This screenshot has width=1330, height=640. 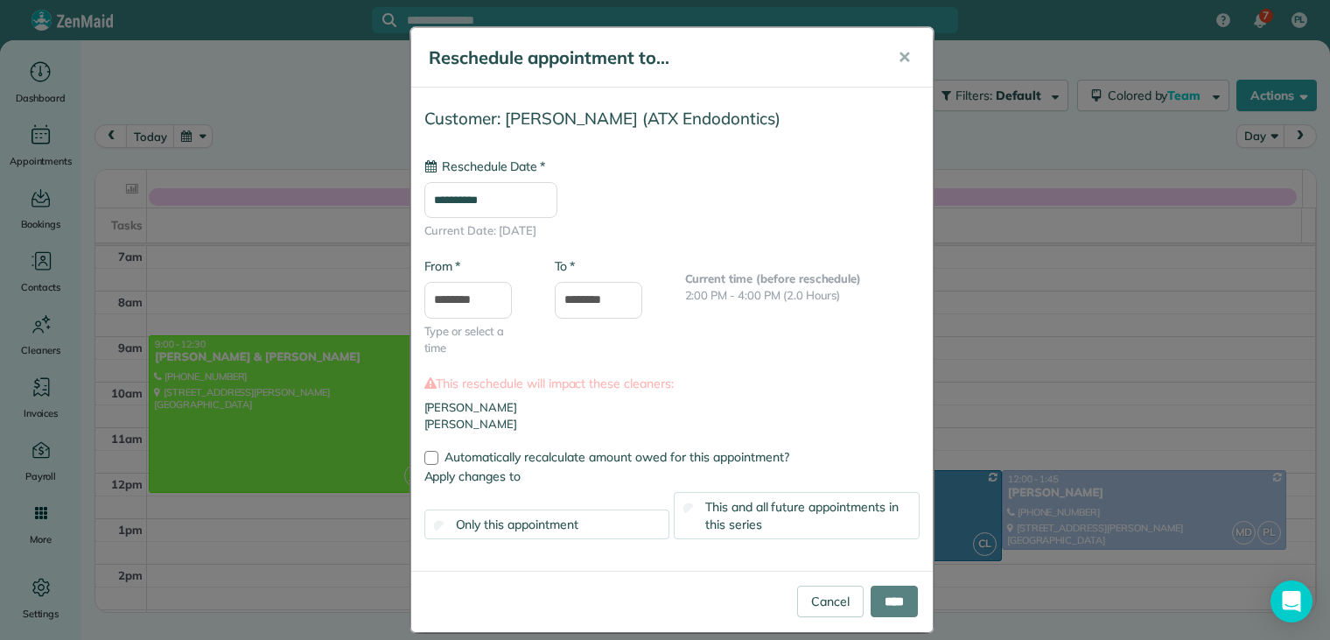 I want to click on input: This and all future appointments in this series, so click(x=689, y=508).